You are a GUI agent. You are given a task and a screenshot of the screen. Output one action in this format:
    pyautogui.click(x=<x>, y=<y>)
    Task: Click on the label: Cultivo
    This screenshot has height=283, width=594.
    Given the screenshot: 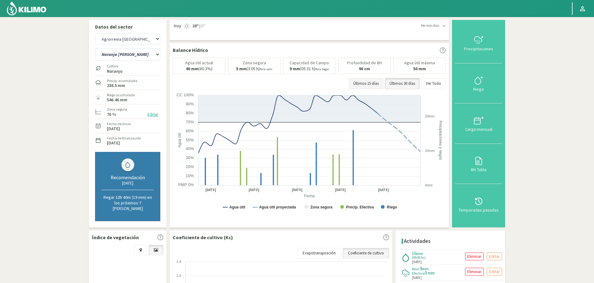 What is the action you would take?
    pyautogui.click(x=115, y=66)
    